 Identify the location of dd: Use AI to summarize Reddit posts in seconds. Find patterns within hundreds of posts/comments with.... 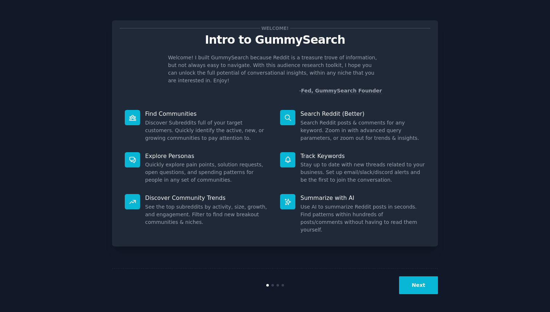
(363, 218).